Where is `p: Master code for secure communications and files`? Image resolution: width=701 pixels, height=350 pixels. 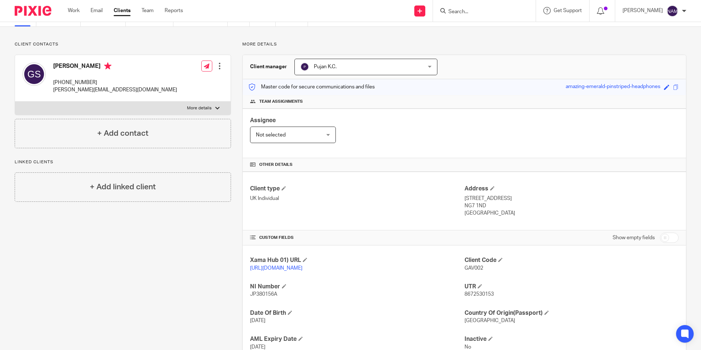
p: Master code for secure communications and files is located at coordinates (311, 87).